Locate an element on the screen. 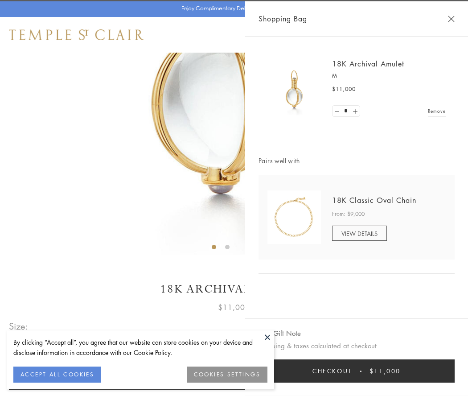 The width and height of the screenshot is (468, 396). p: M is located at coordinates (389, 76).